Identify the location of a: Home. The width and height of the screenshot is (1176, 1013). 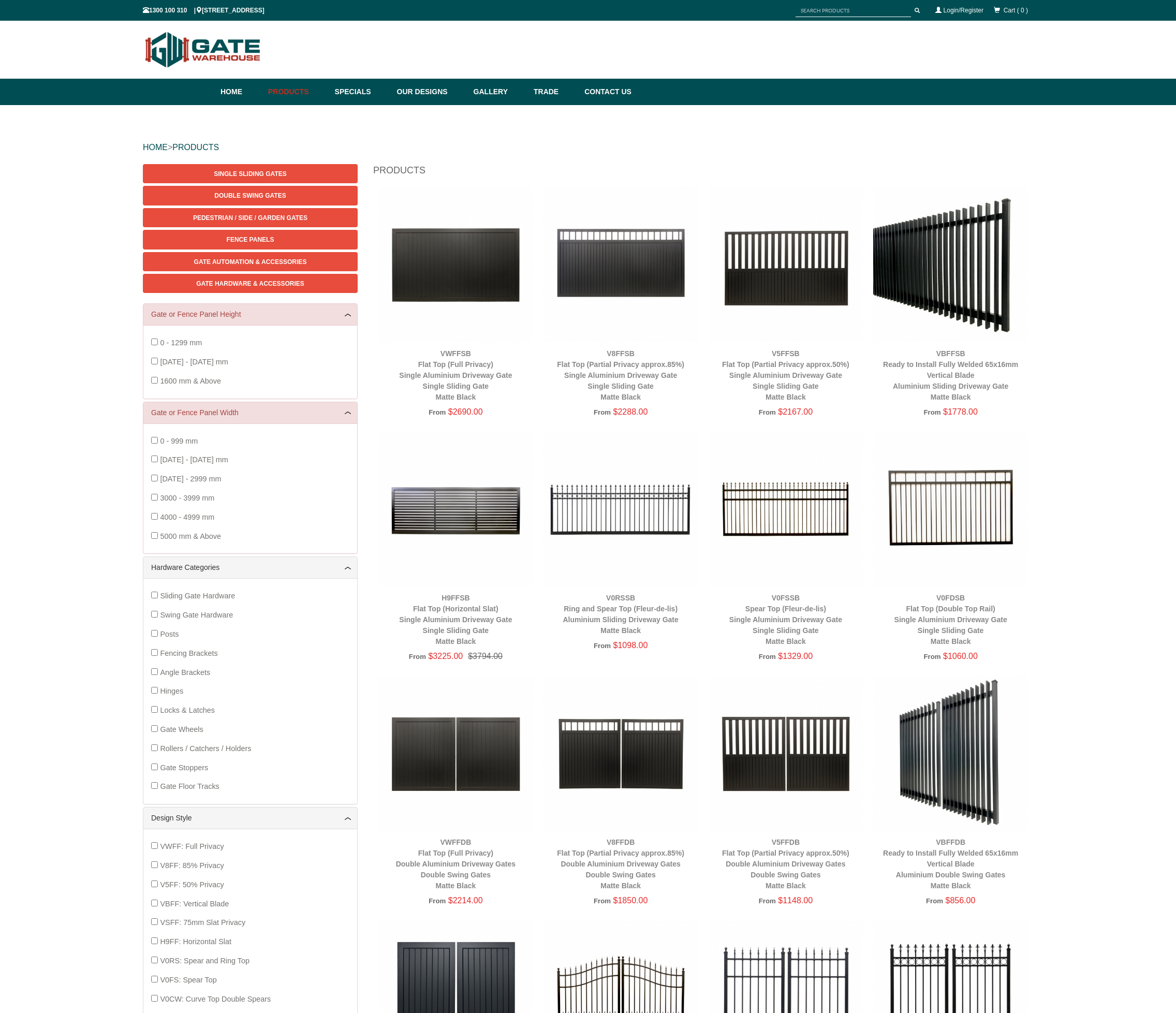
(241, 91).